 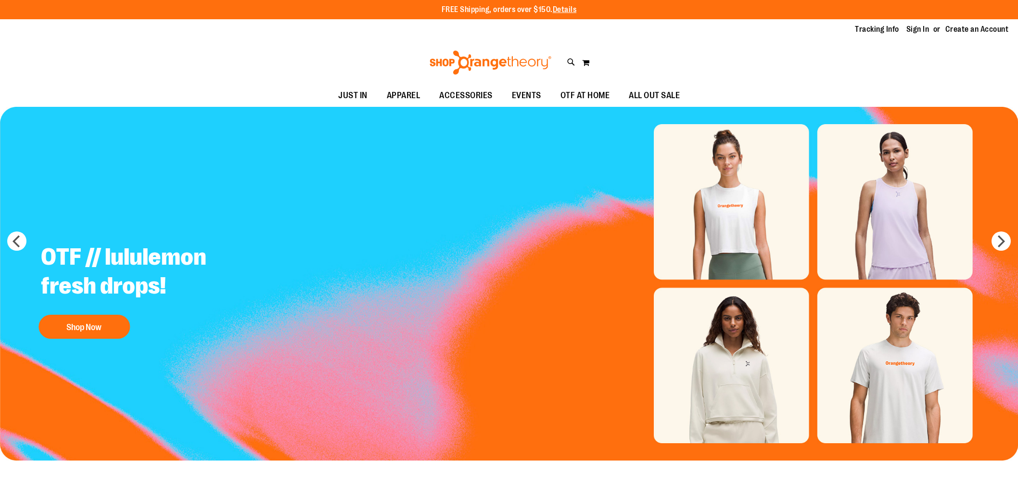 I want to click on a: Create an Account, so click(x=977, y=29).